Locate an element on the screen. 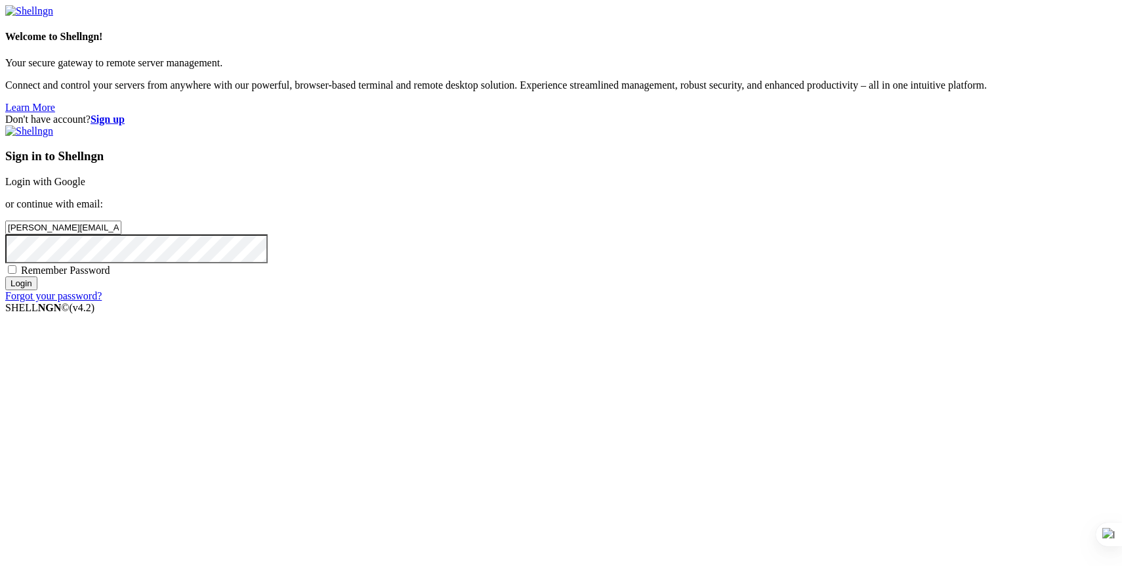 The width and height of the screenshot is (1122, 566). input: Remember Password is located at coordinates (12, 269).